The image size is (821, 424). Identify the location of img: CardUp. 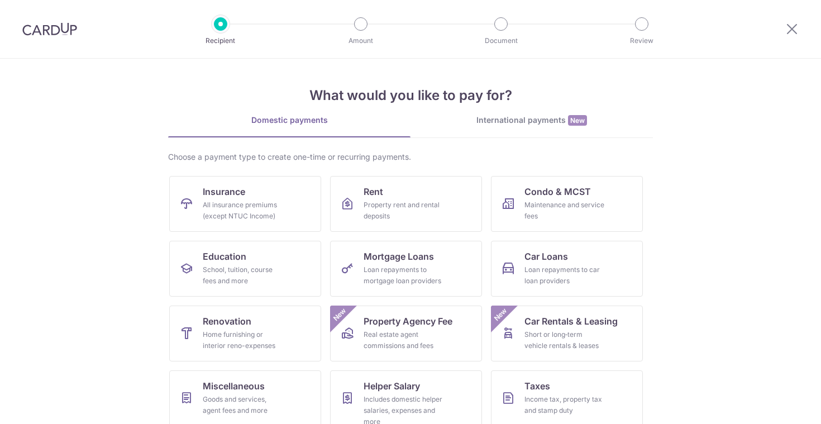
(50, 29).